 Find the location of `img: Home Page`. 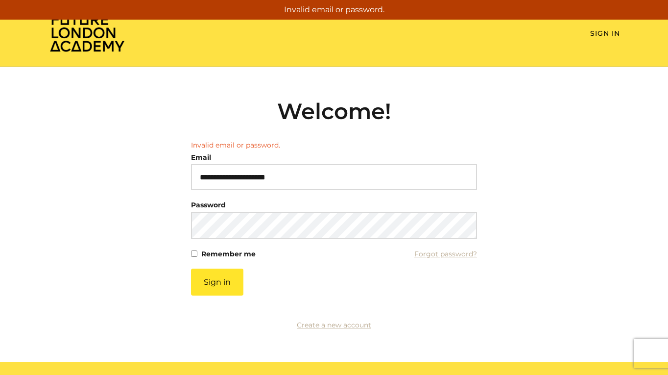

img: Home Page is located at coordinates (87, 32).